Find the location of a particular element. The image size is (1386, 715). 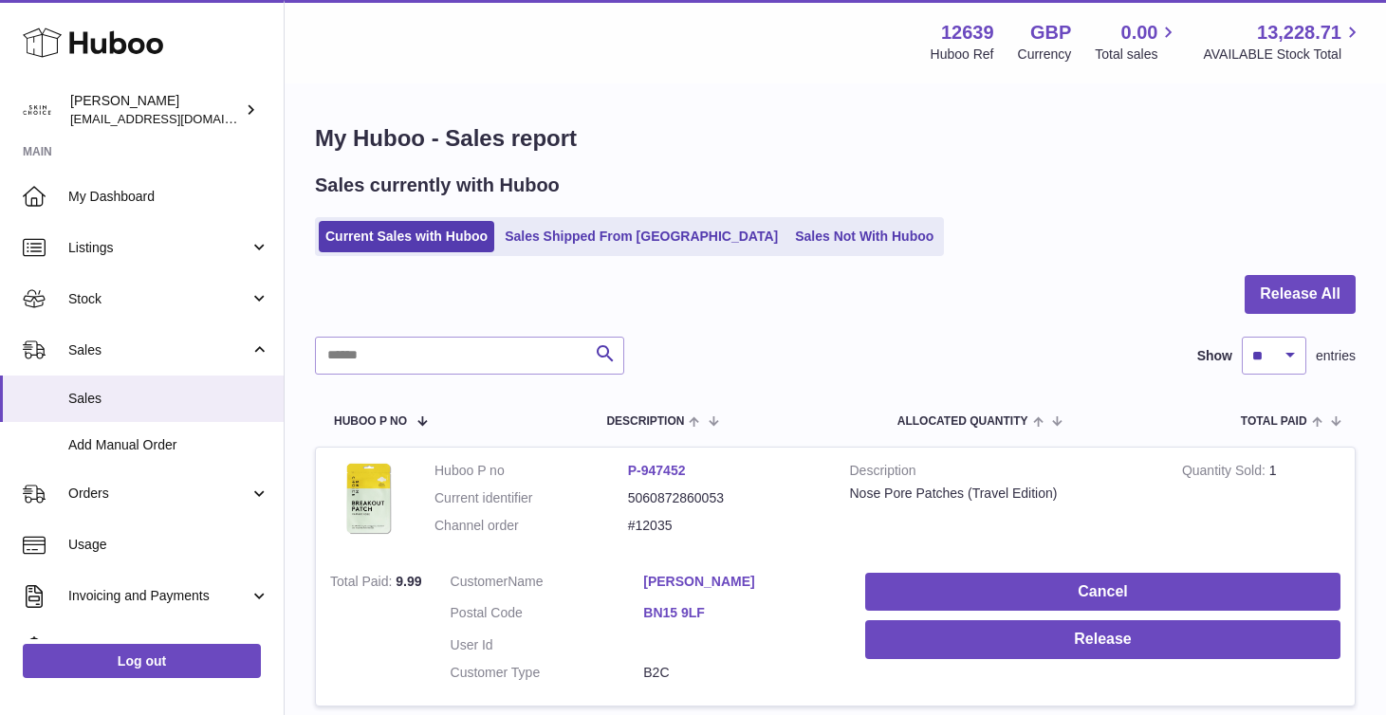

span: ALLOCATED Quantity is located at coordinates (963, 421).